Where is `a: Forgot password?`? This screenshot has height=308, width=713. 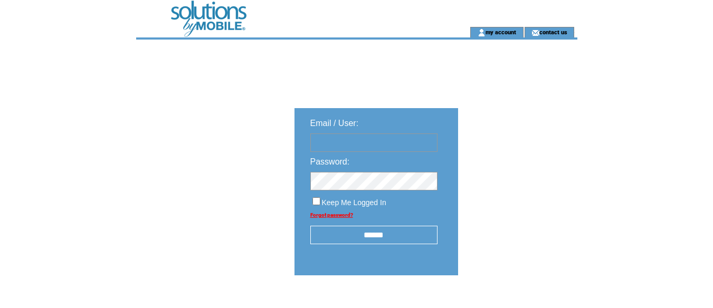
a: Forgot password? is located at coordinates (332, 215).